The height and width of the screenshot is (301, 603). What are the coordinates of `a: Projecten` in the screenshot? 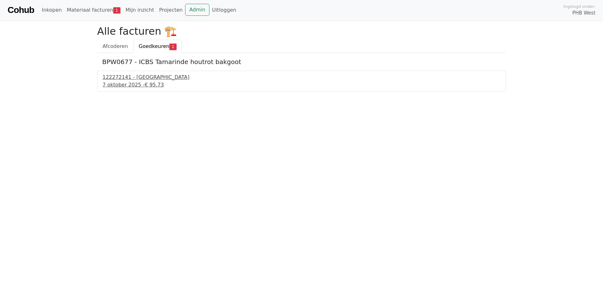 It's located at (171, 10).